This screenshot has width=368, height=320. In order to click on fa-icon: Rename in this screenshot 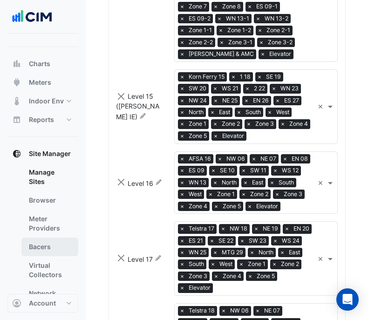, I will do `click(143, 116)`.